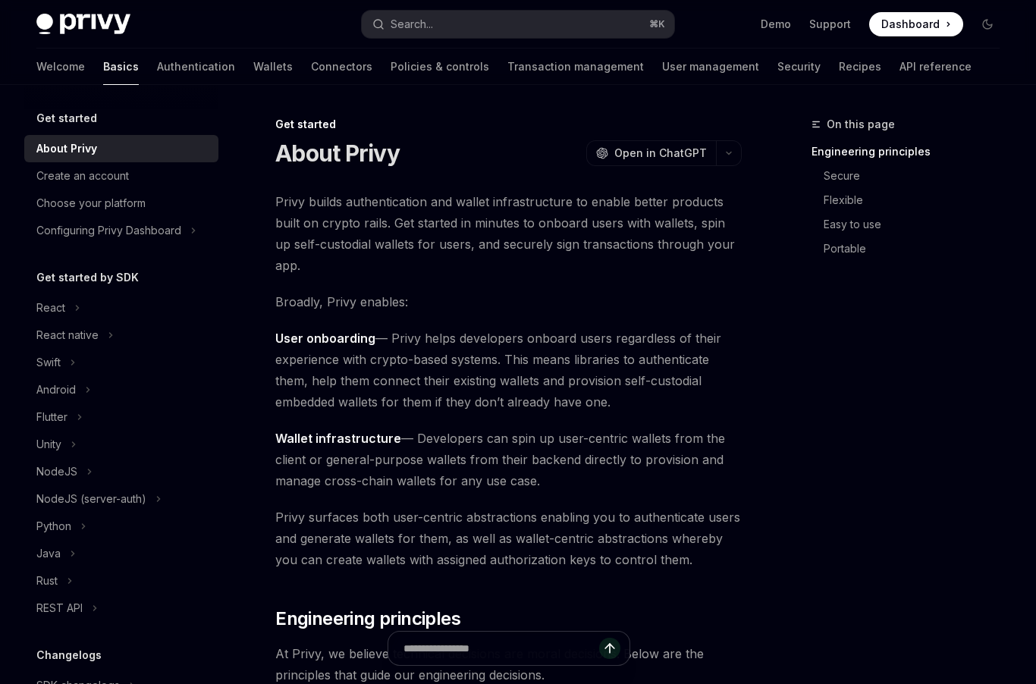  I want to click on a: Flexible, so click(912, 200).